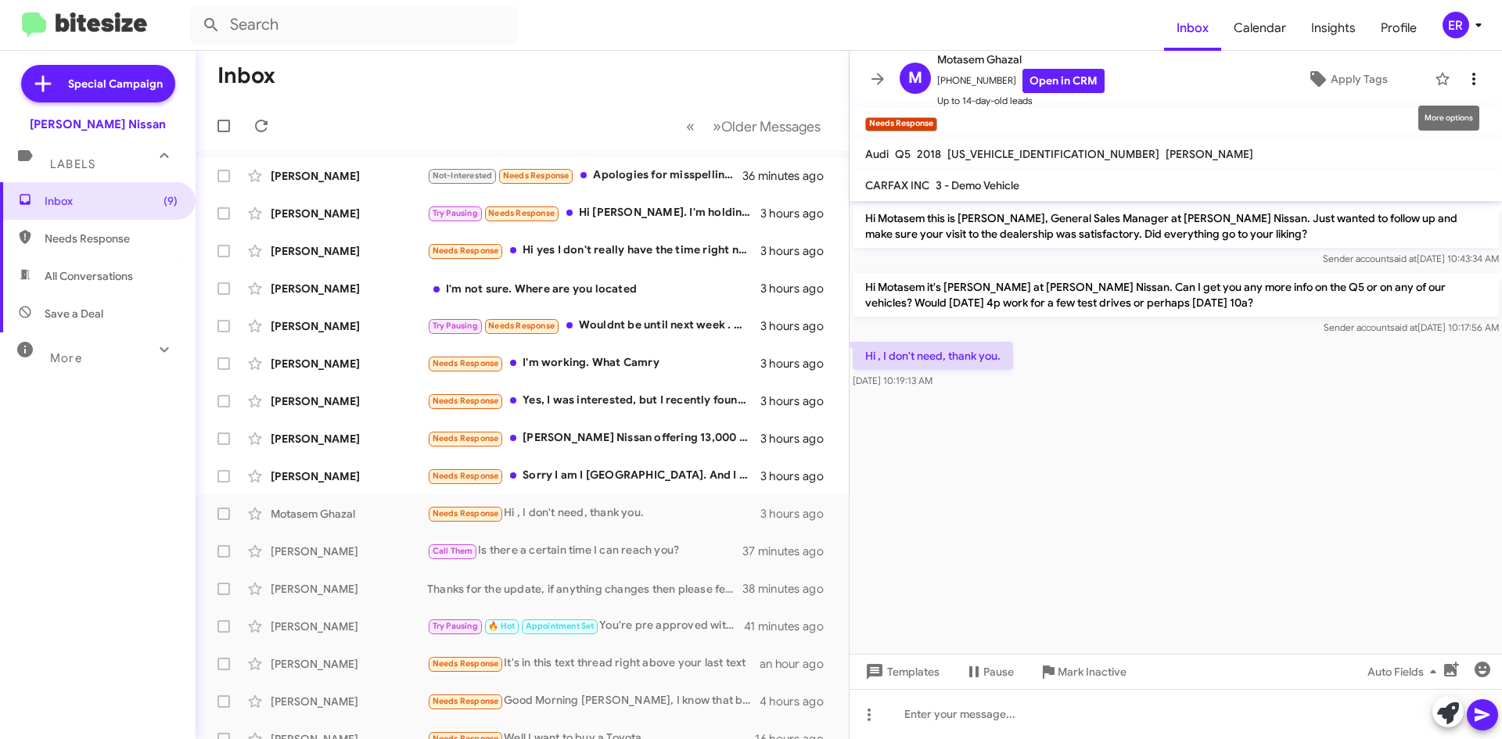  What do you see at coordinates (594, 325) in the screenshot?
I see `div: Wouldnt be until next week . Waiting for the down payment money I will need` at bounding box center [594, 325].